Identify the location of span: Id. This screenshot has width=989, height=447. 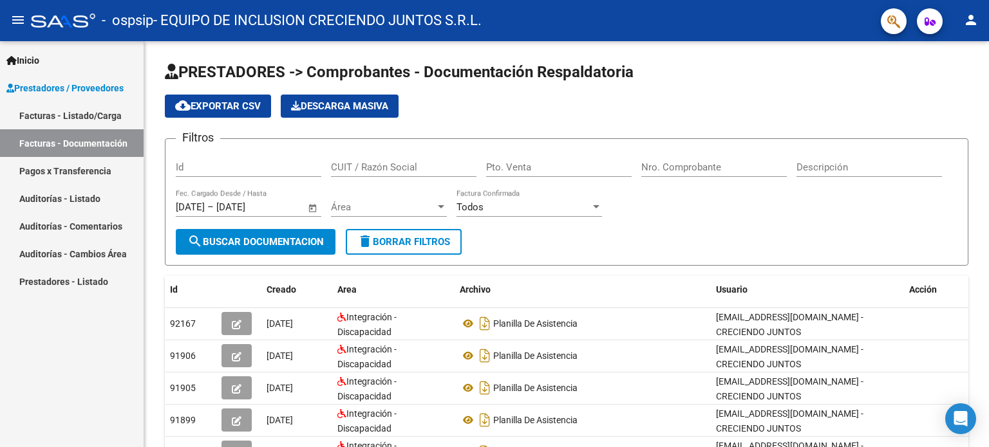
(174, 290).